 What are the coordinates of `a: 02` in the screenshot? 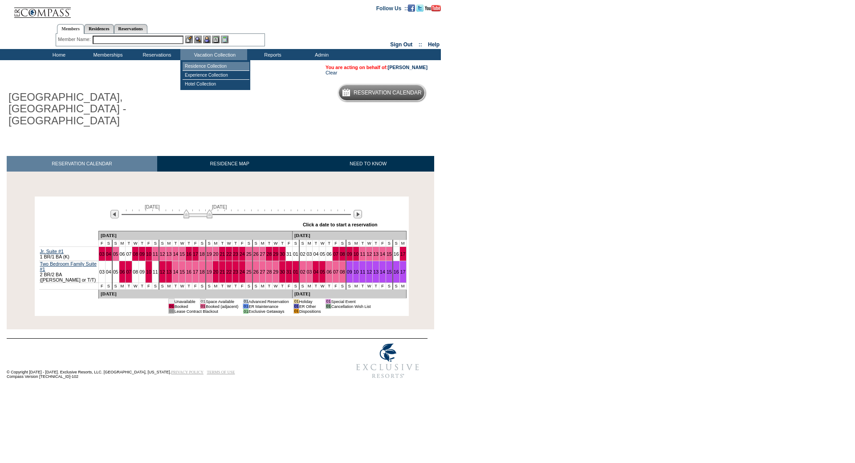 It's located at (303, 272).